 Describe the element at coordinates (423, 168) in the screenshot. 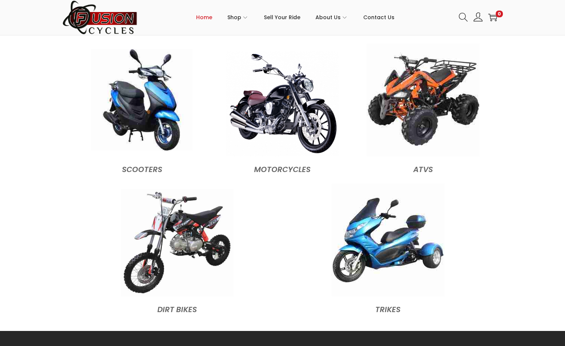

I see `figcaption: ATVs` at that location.